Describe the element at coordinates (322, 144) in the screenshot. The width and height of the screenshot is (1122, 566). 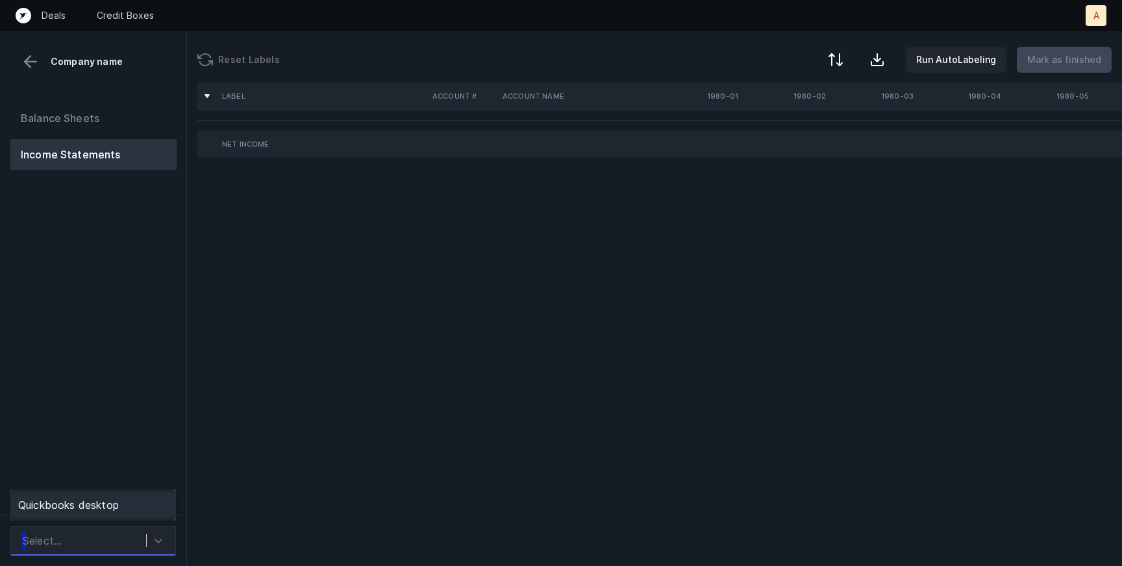
I see `td: Net Income` at that location.